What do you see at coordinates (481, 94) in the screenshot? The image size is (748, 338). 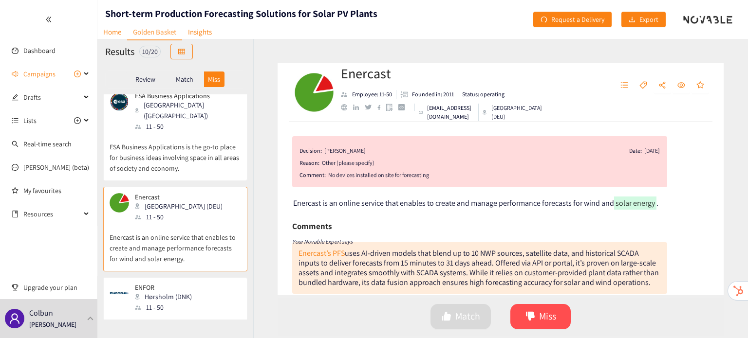 I see `li: Status` at bounding box center [481, 94].